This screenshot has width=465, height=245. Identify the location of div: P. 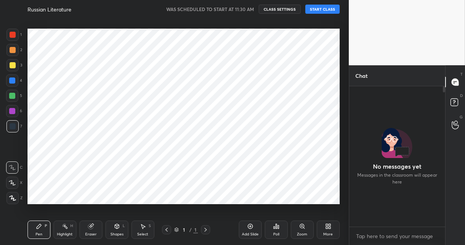
(46, 226).